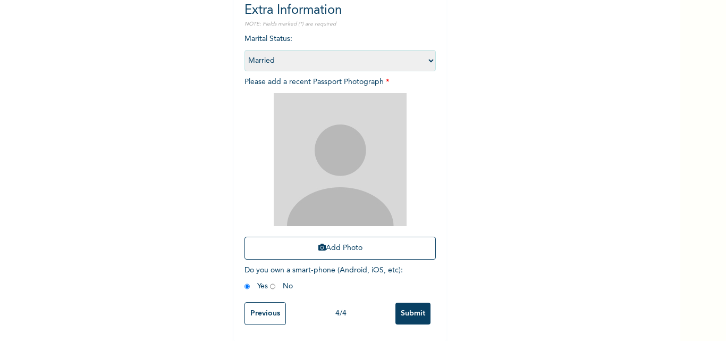  Describe the element at coordinates (413, 313) in the screenshot. I see `input: Submit` at that location.